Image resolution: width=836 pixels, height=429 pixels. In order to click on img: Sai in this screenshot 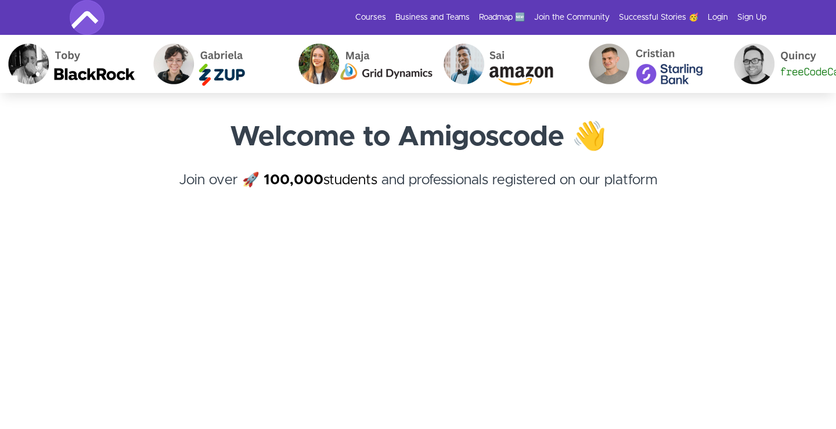, I will do `click(506, 64)`.